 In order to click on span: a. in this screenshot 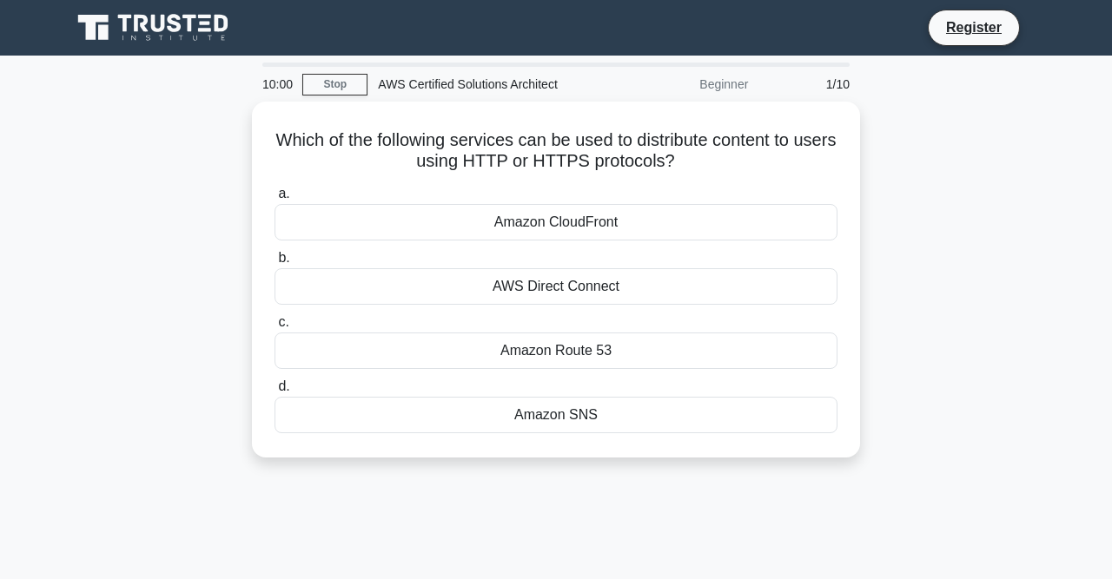, I will do `click(283, 193)`.